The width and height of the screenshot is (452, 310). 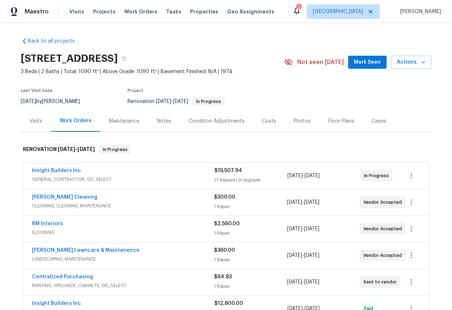 I want to click on span: Properties, so click(x=204, y=12).